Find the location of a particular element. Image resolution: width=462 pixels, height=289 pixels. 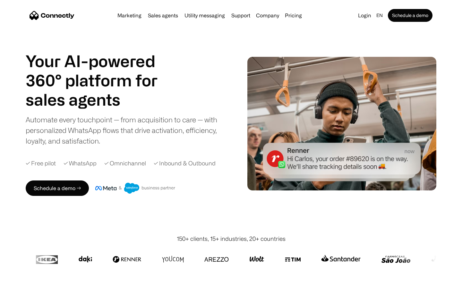

a: Schedule a demo → is located at coordinates (57, 188).